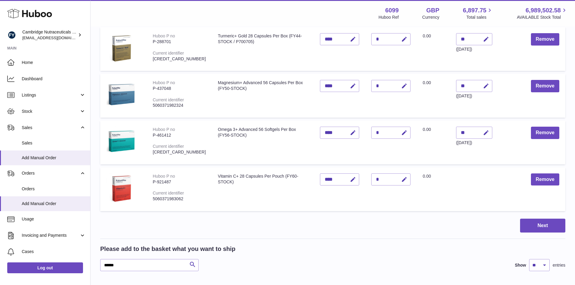 Image resolution: width=575 pixels, height=285 pixels. I want to click on span: Invoicing and Payments, so click(50, 235).